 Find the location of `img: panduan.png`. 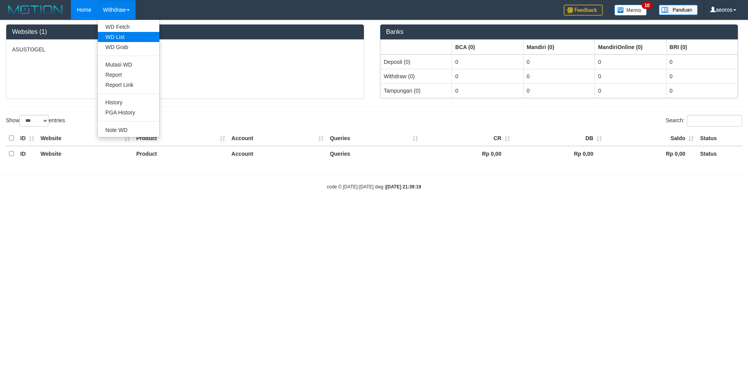

img: panduan.png is located at coordinates (678, 10).